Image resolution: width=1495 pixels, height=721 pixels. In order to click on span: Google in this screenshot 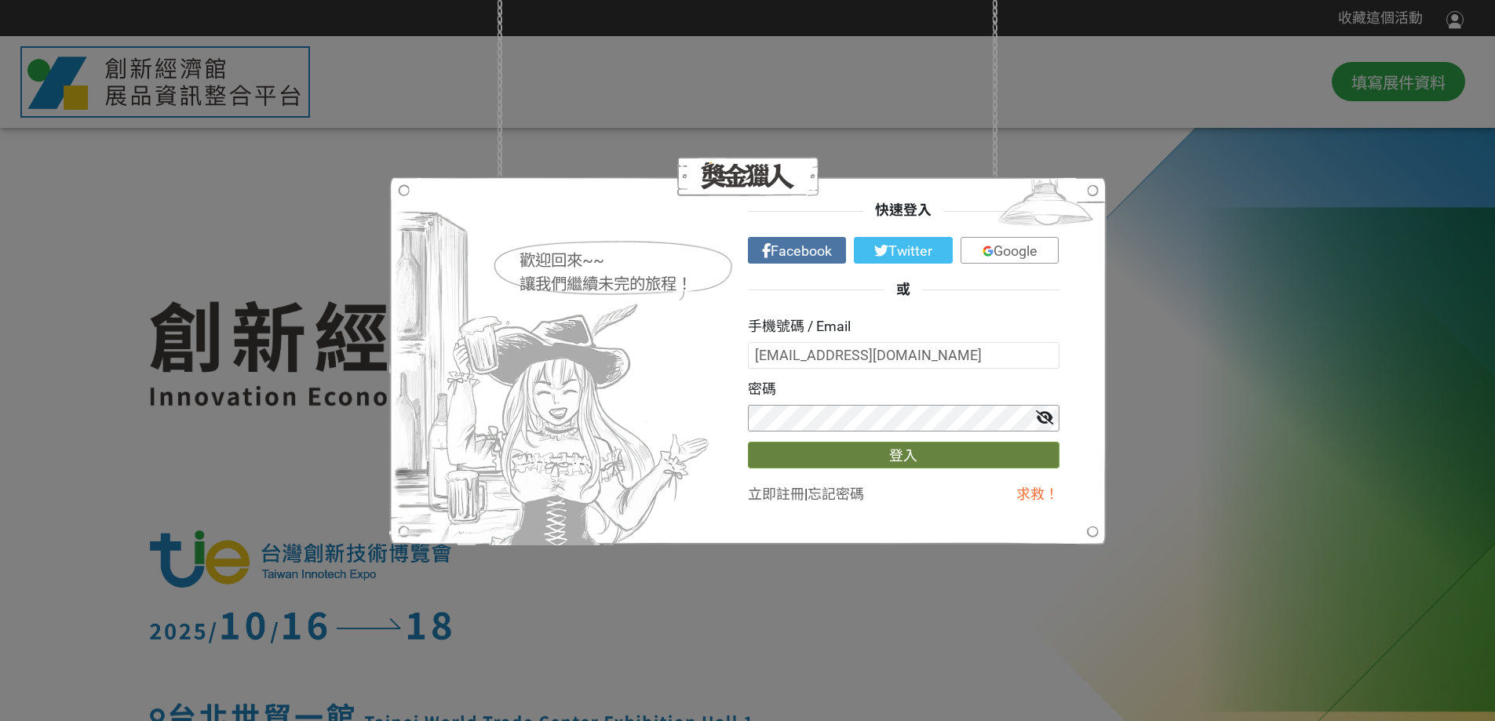, I will do `click(1015, 250)`.